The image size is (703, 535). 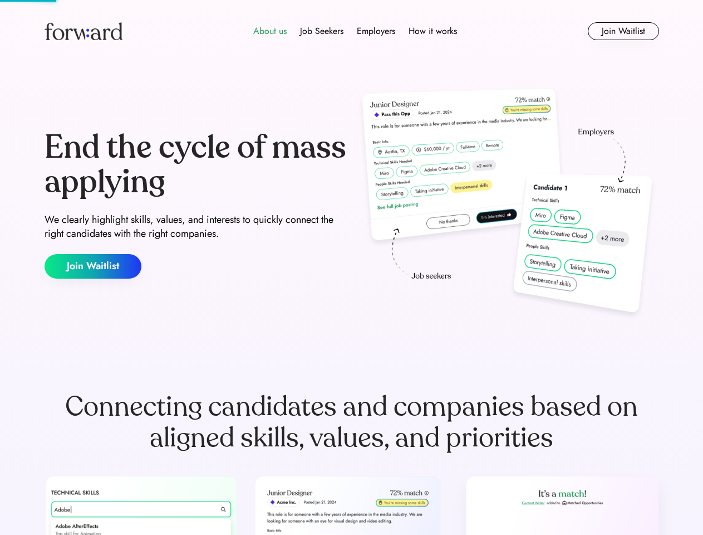 I want to click on img: Forward logo, so click(x=84, y=31).